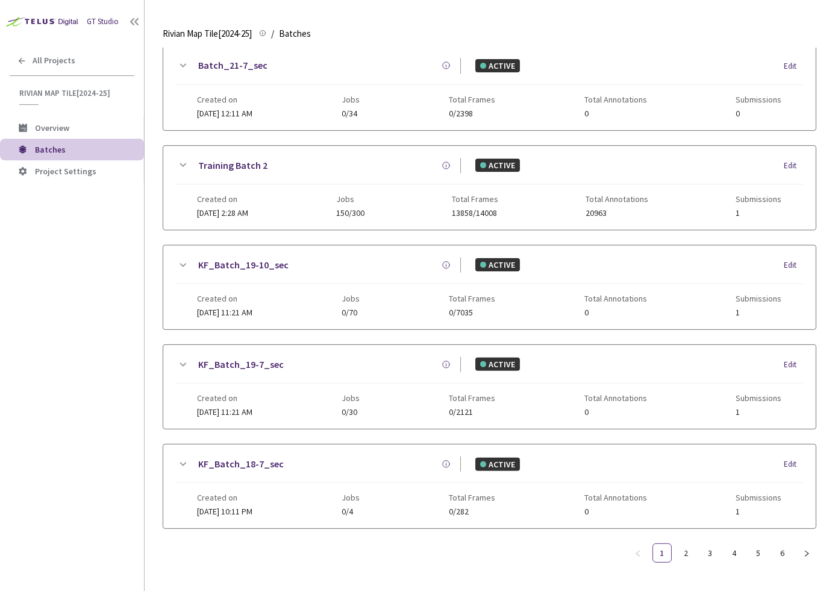  Describe the element at coordinates (759, 553) in the screenshot. I see `a: 5` at that location.